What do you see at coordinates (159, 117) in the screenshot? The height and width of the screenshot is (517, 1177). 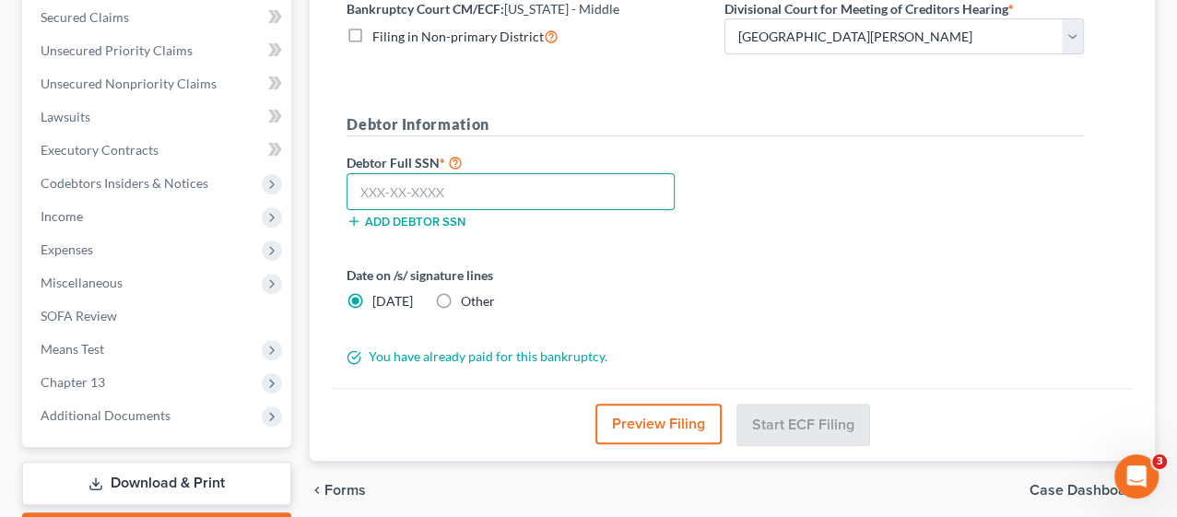 I see `a: Lawsuits` at bounding box center [159, 117].